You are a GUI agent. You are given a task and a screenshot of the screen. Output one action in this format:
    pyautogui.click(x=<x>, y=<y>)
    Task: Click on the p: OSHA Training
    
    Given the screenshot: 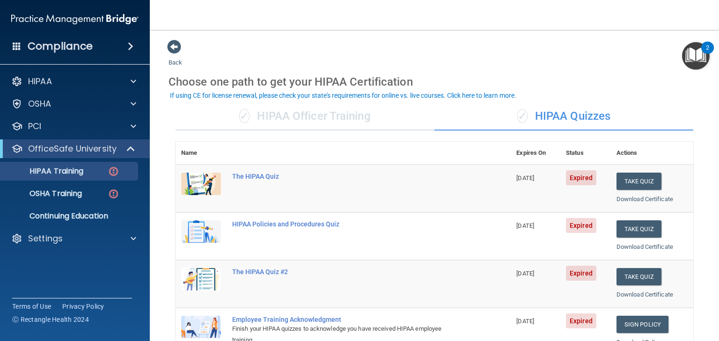 What is the action you would take?
    pyautogui.click(x=44, y=194)
    